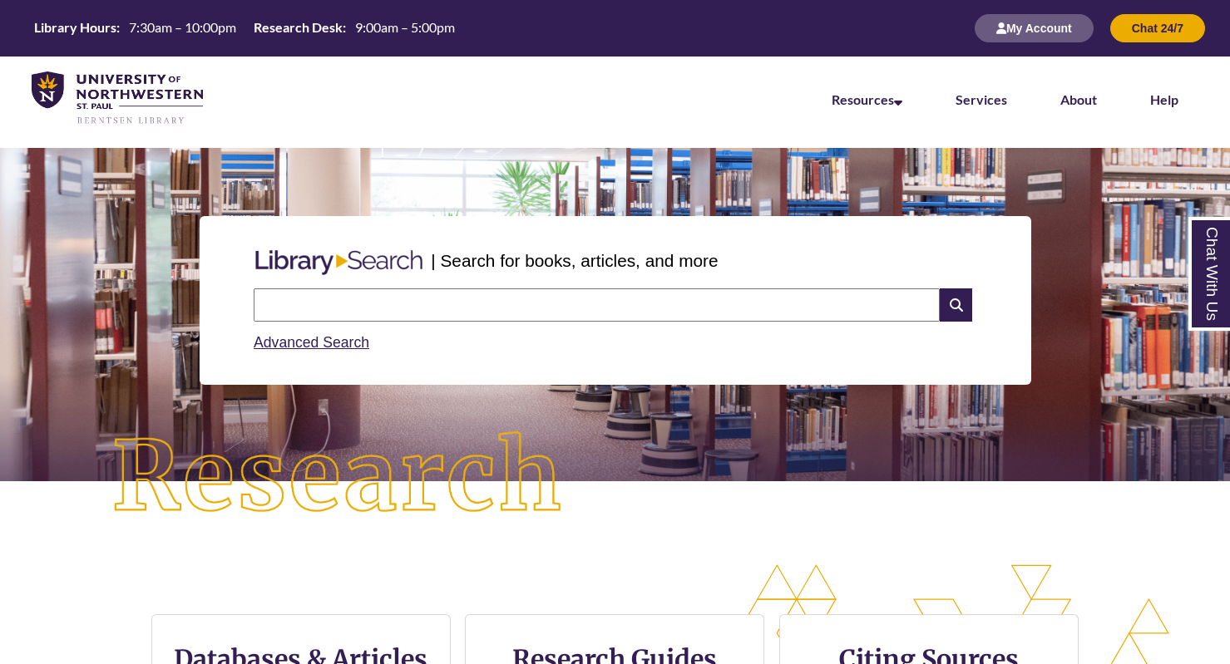 This screenshot has width=1230, height=664. Describe the element at coordinates (245, 27) in the screenshot. I see `table: Hours Today` at that location.